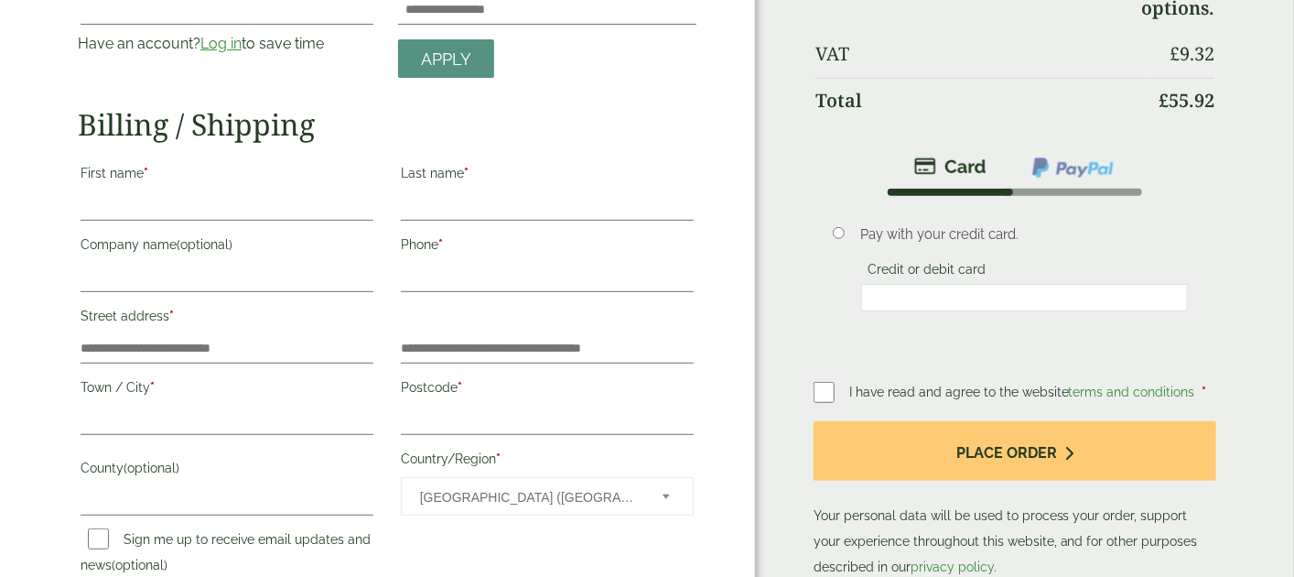 This screenshot has width=1294, height=577. What do you see at coordinates (1192, 53) in the screenshot?
I see `bdi: 9.32` at bounding box center [1192, 53].